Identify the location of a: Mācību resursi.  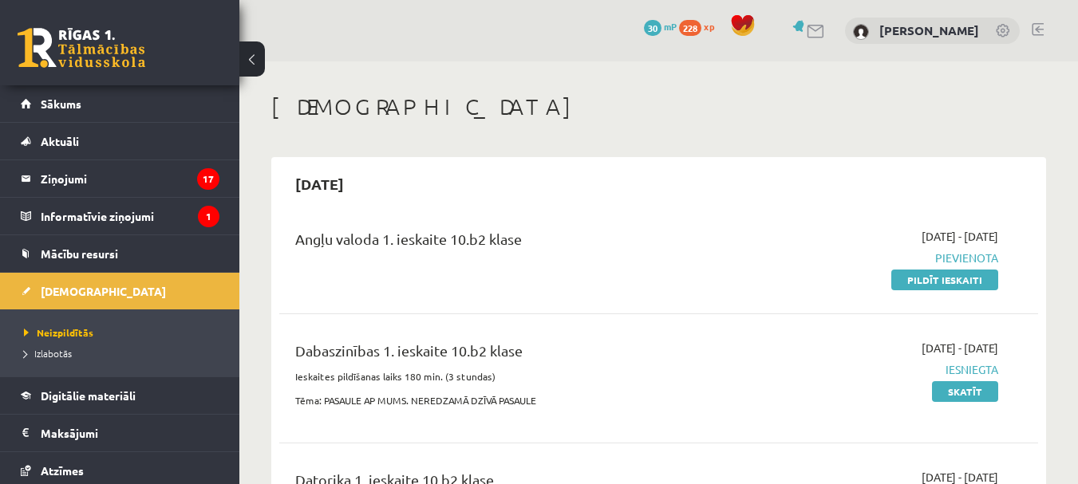
(120, 254).